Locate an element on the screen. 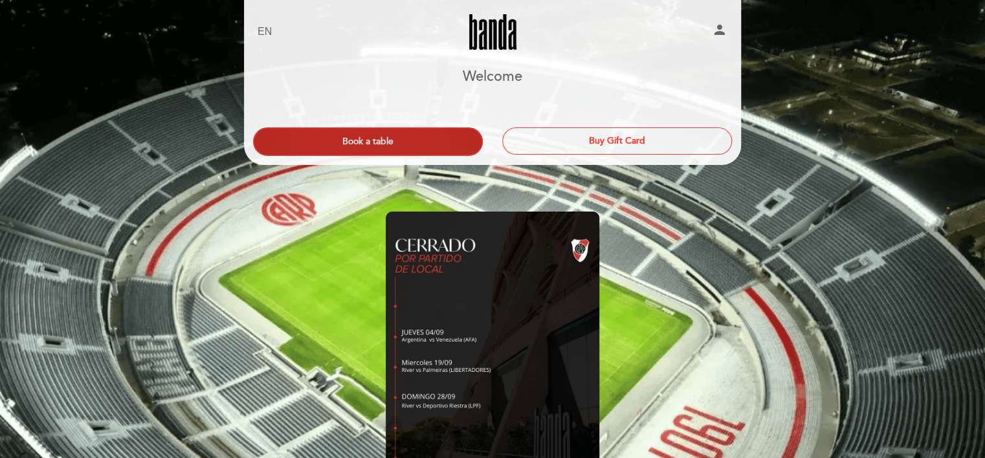 Image resolution: width=985 pixels, height=458 pixels. a: Banda is located at coordinates (492, 32).